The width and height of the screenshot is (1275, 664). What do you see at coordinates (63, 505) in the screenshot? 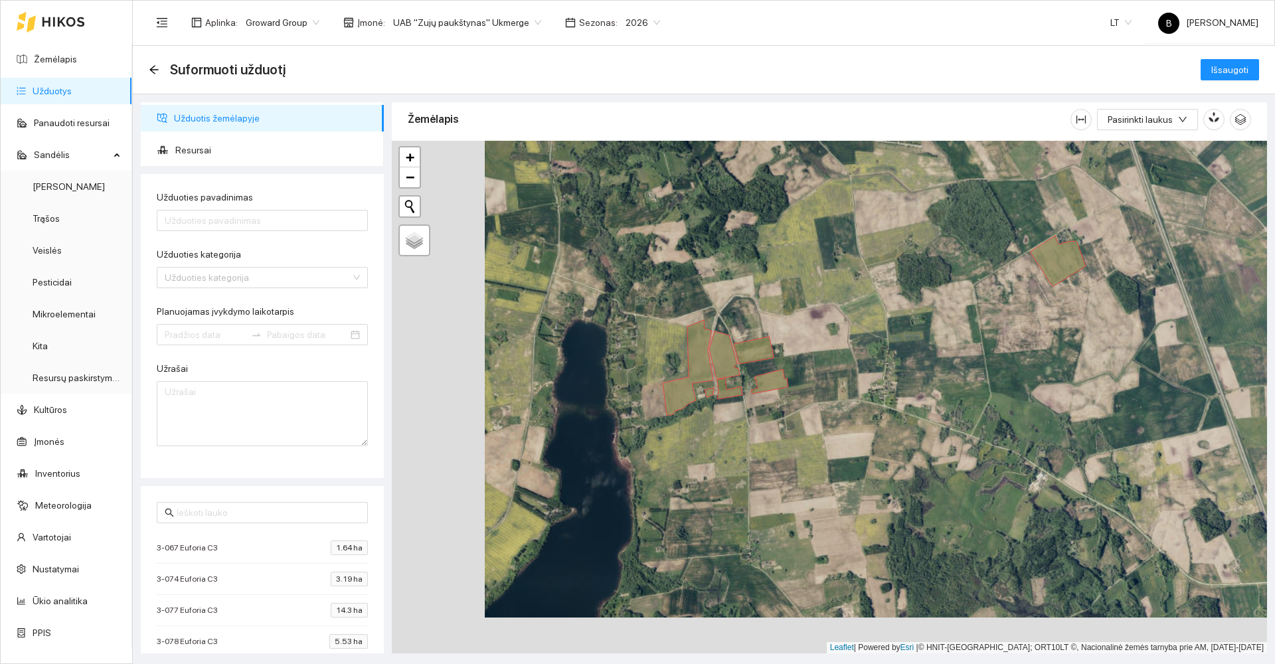
I see `a: Meteorologija` at bounding box center [63, 505].